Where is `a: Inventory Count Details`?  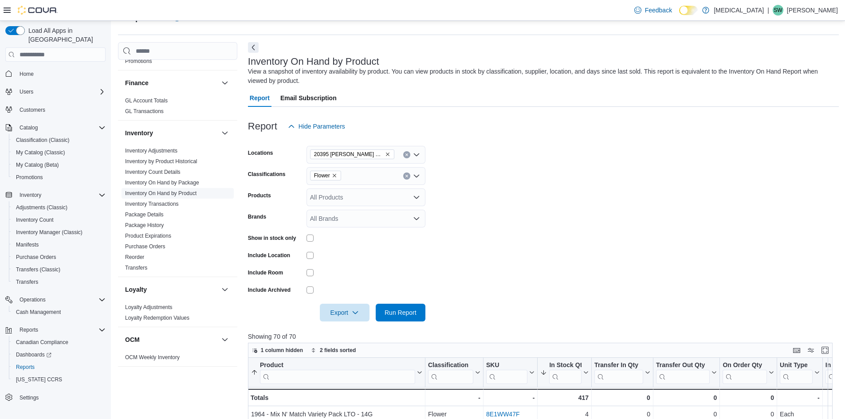 a: Inventory Count Details is located at coordinates (153, 172).